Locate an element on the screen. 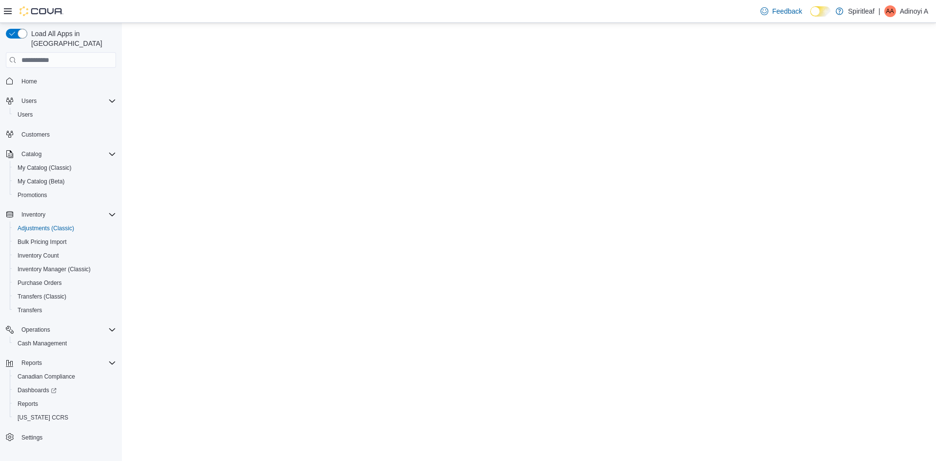 The width and height of the screenshot is (936, 461). button: Catalog is located at coordinates (61, 154).